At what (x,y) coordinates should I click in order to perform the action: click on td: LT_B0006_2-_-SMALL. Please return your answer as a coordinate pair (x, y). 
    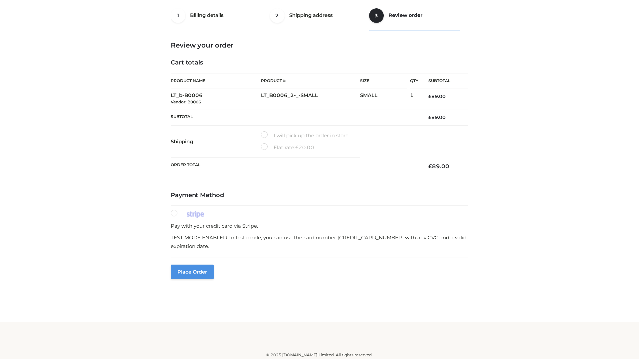
    Looking at the image, I should click on (310, 99).